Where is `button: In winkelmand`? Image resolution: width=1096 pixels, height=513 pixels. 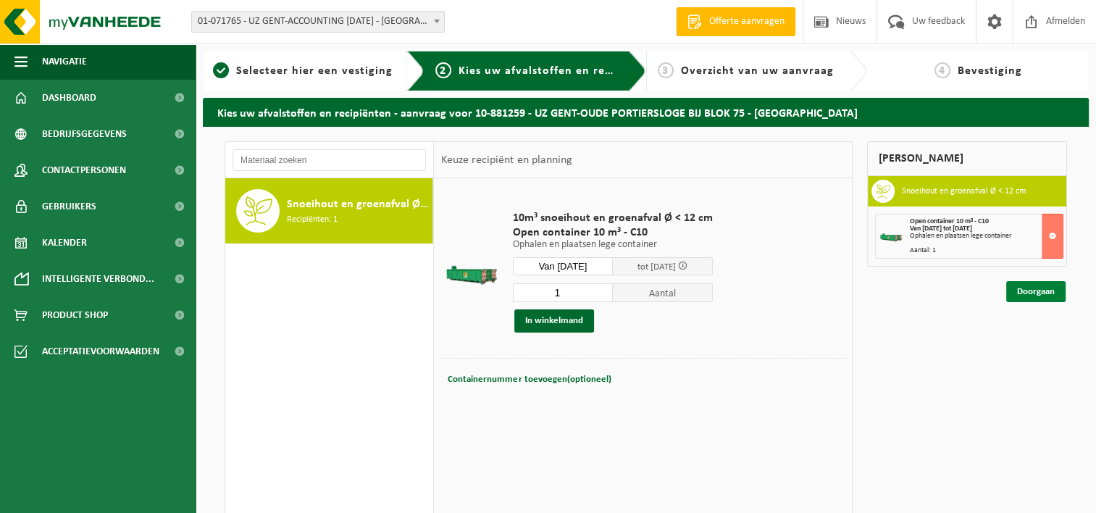
button: In winkelmand is located at coordinates (554, 321).